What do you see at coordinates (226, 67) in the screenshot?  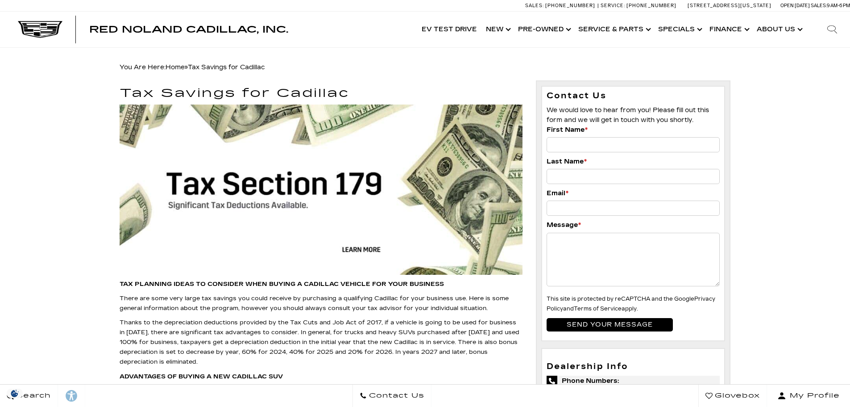 I see `span: Tax Savings for Cadillac` at bounding box center [226, 67].